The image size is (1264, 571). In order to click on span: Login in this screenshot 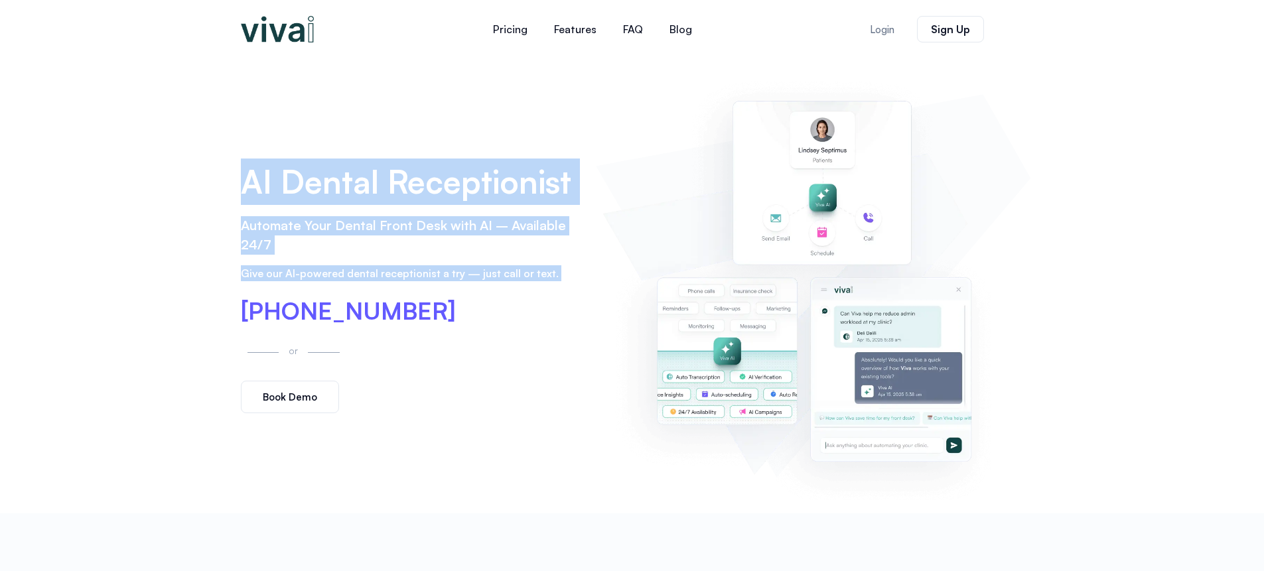, I will do `click(882, 29)`.